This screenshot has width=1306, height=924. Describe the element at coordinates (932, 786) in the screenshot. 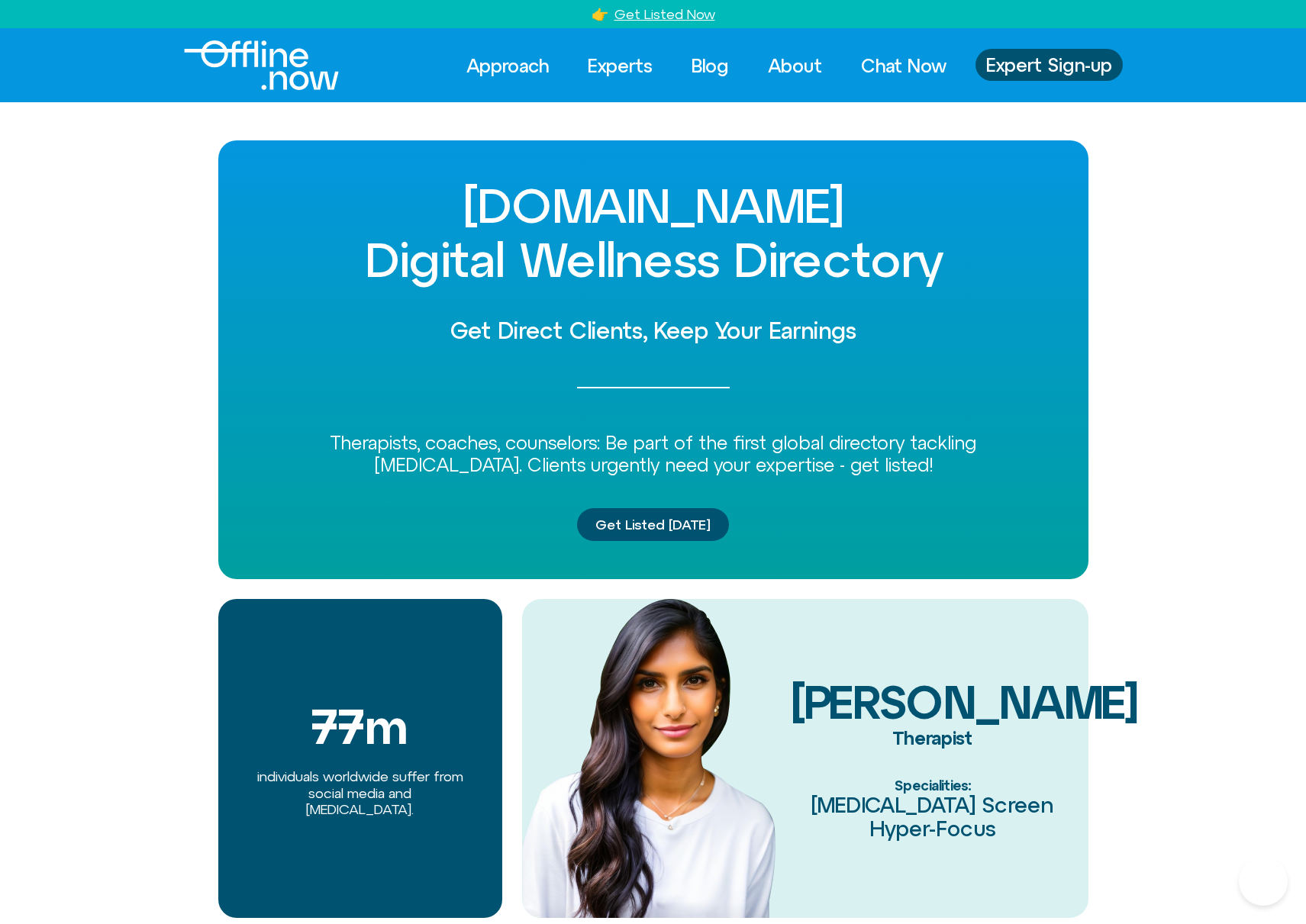

I see `span: Specialities:` at that location.